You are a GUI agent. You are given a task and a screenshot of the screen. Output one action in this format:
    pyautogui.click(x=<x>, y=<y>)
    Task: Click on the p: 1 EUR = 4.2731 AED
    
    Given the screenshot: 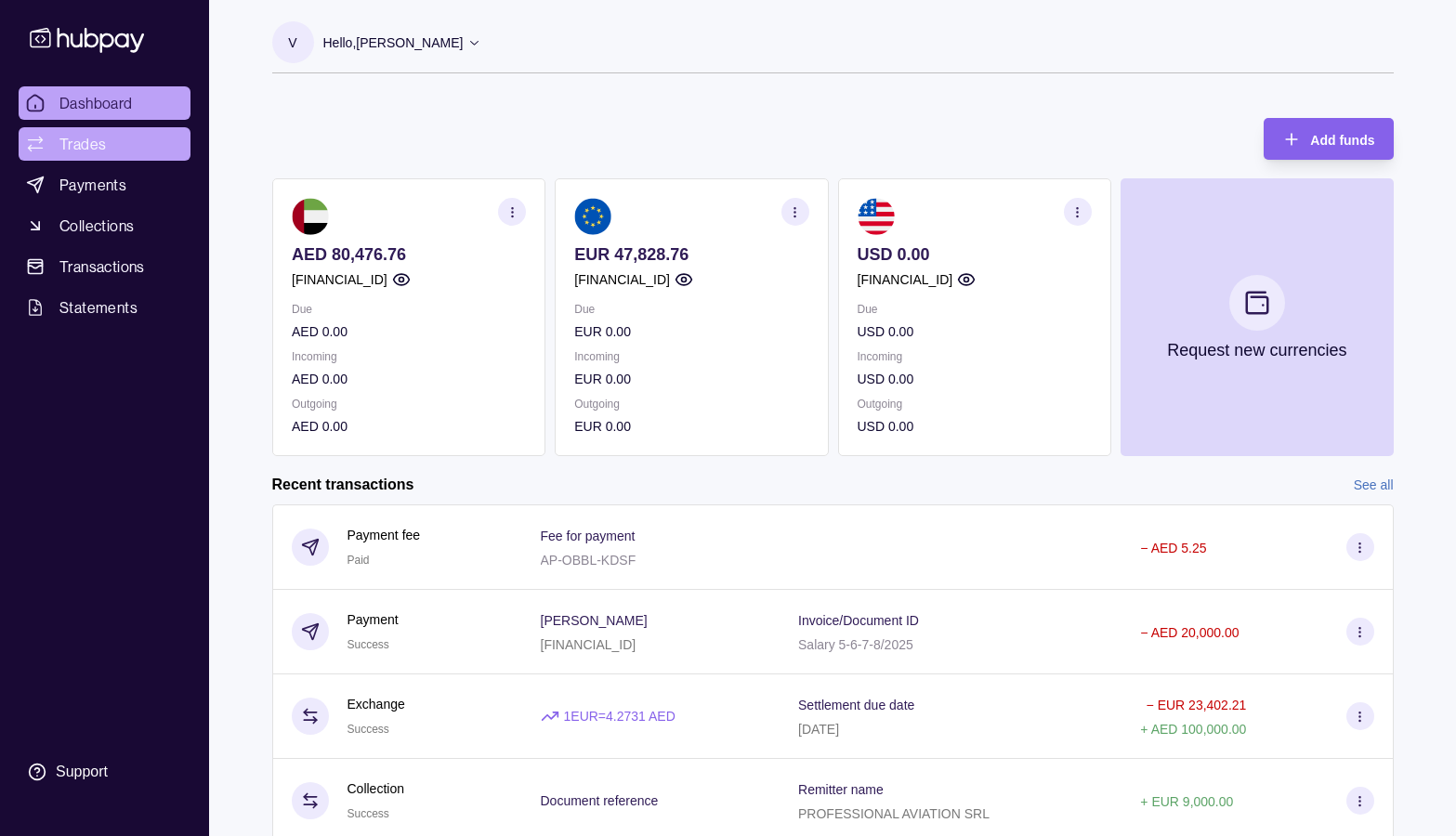 What is the action you would take?
    pyautogui.click(x=619, y=716)
    